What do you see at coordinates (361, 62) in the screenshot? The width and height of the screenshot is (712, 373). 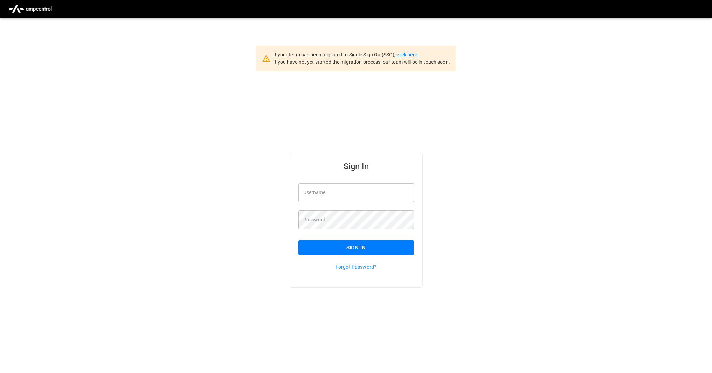 I see `span: If you have not yet started the migration process, our team will be in touch soon.` at bounding box center [361, 62].